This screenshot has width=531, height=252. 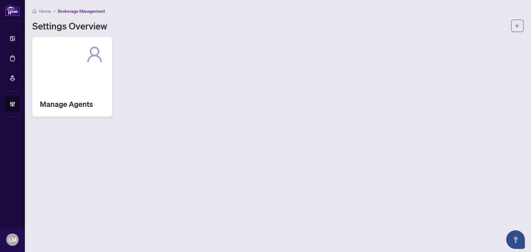 I want to click on span: Home, so click(x=45, y=11).